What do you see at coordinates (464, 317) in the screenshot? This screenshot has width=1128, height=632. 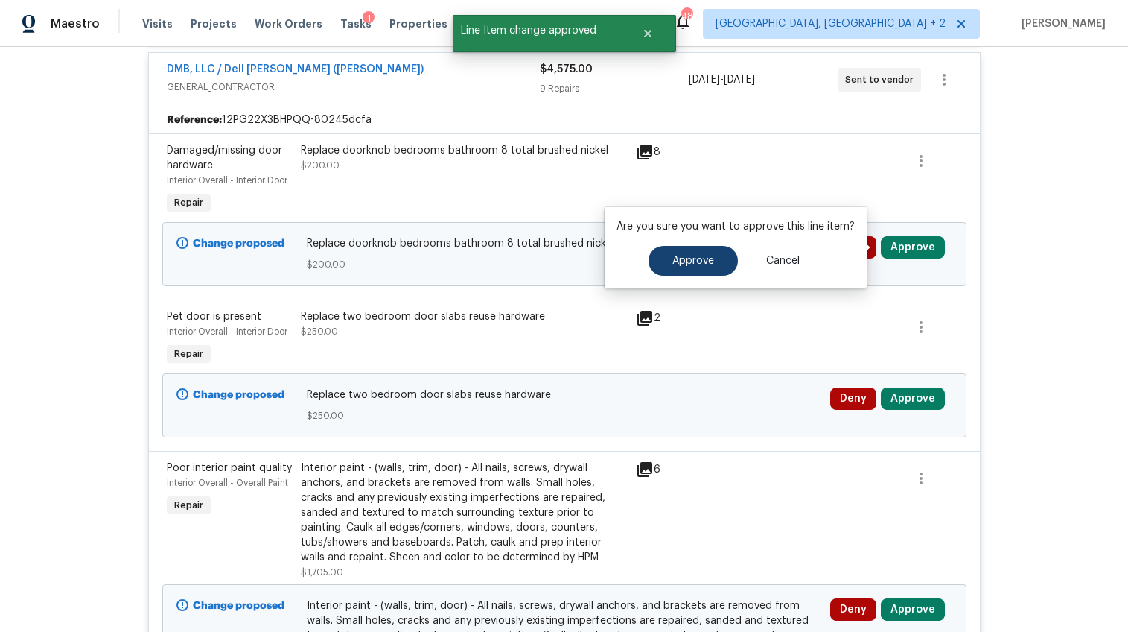 I see `div: Replace two bedroom door slabs reuse hardware` at bounding box center [464, 317].